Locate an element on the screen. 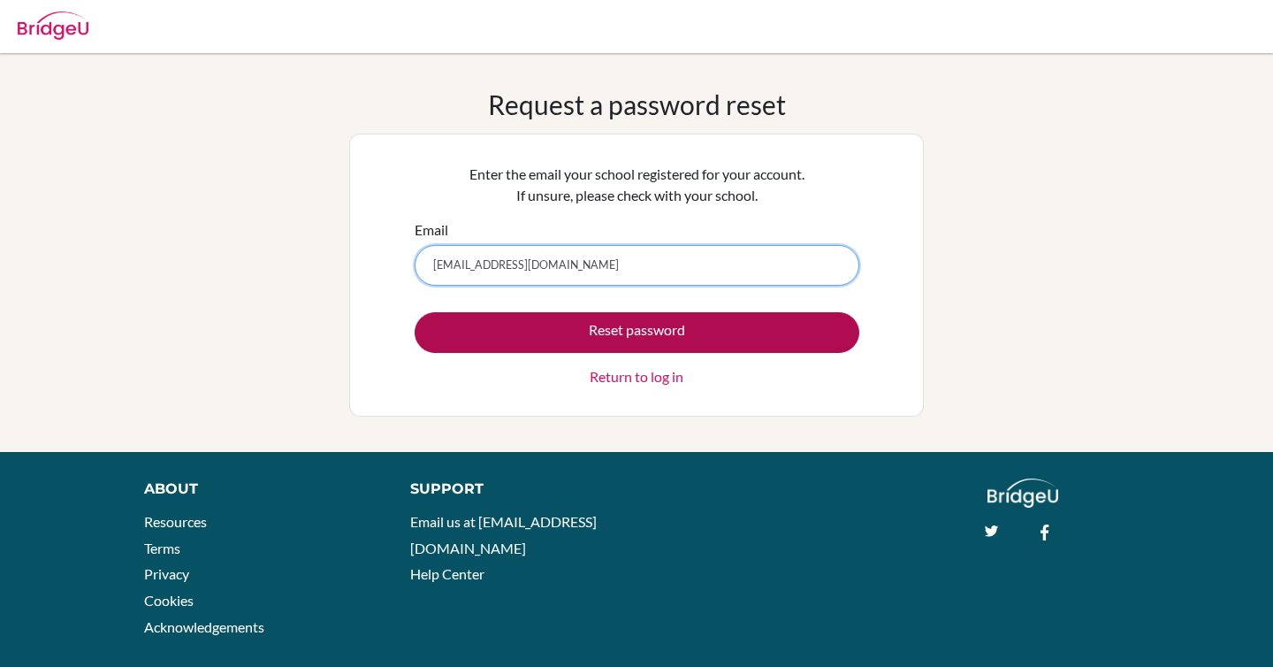 This screenshot has width=1273, height=667. a: Cookies is located at coordinates (169, 600).